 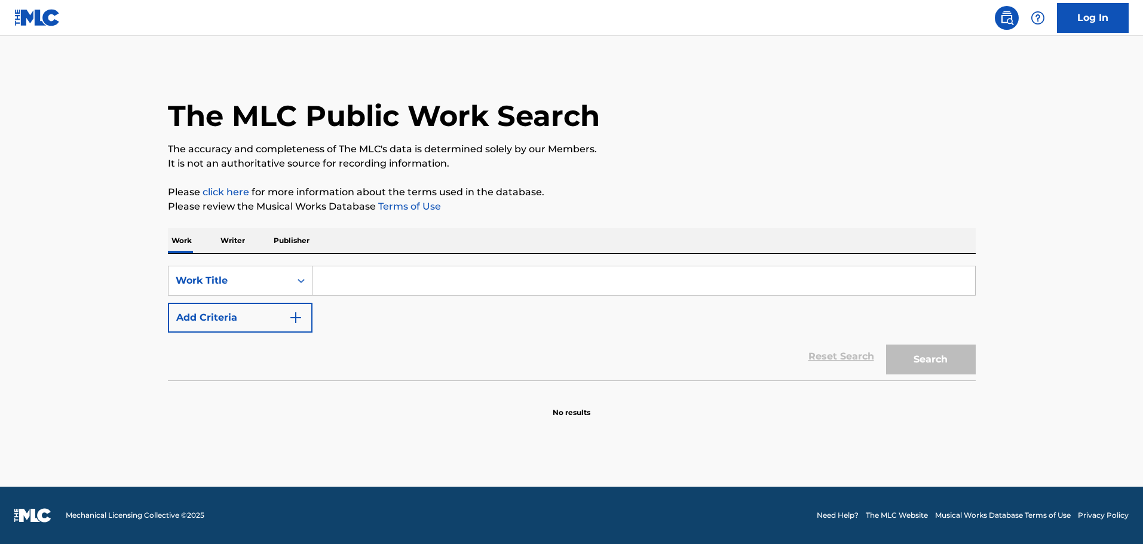 I want to click on p: Publisher, so click(x=292, y=241).